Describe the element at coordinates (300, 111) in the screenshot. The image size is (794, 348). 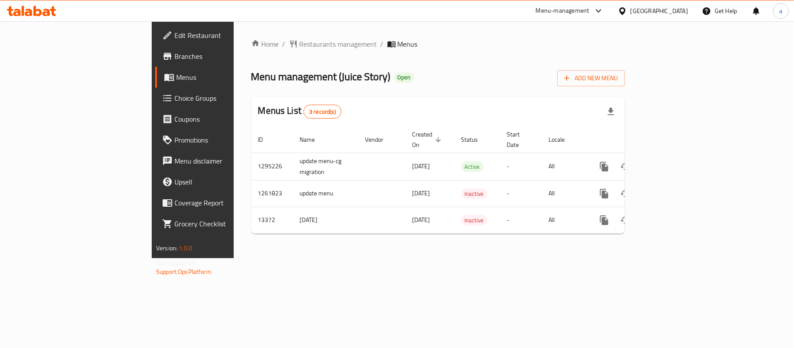
I see `h2: Menus List` at that location.